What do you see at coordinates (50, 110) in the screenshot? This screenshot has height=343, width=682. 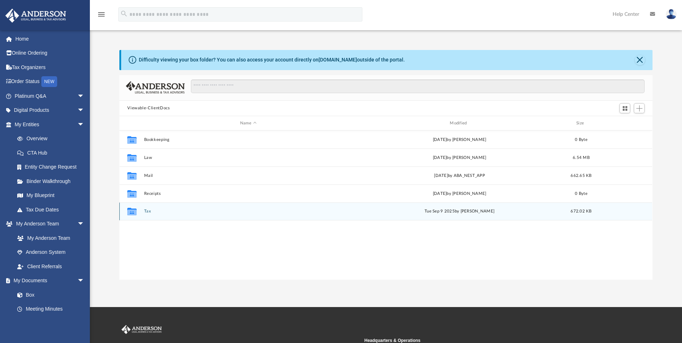 I see `a: Digital Productsarrow_drop_down` at bounding box center [50, 110].